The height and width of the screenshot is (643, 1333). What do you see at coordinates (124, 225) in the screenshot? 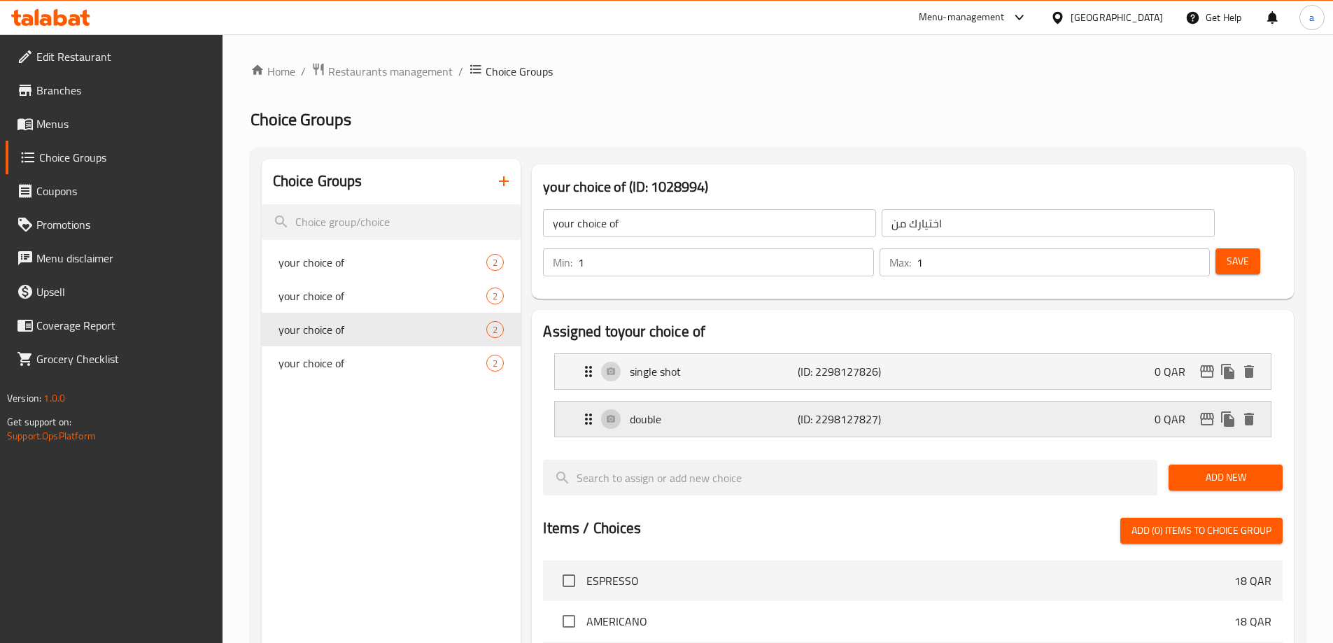
I see `span: Promotions` at bounding box center [124, 225].